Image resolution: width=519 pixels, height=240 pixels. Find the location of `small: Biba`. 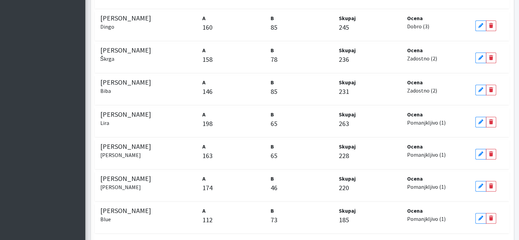

small: Biba is located at coordinates (105, 91).